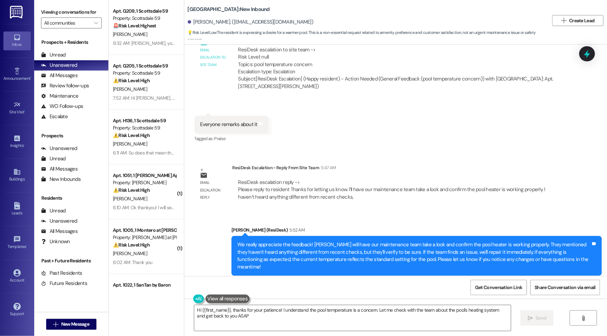 The height and width of the screenshot is (336, 607). Describe the element at coordinates (399, 61) in the screenshot. I see `div: ResiDesk escalation to site team -> Risk Level: null Topics: pool temperature concern Escalation ...` at that location.